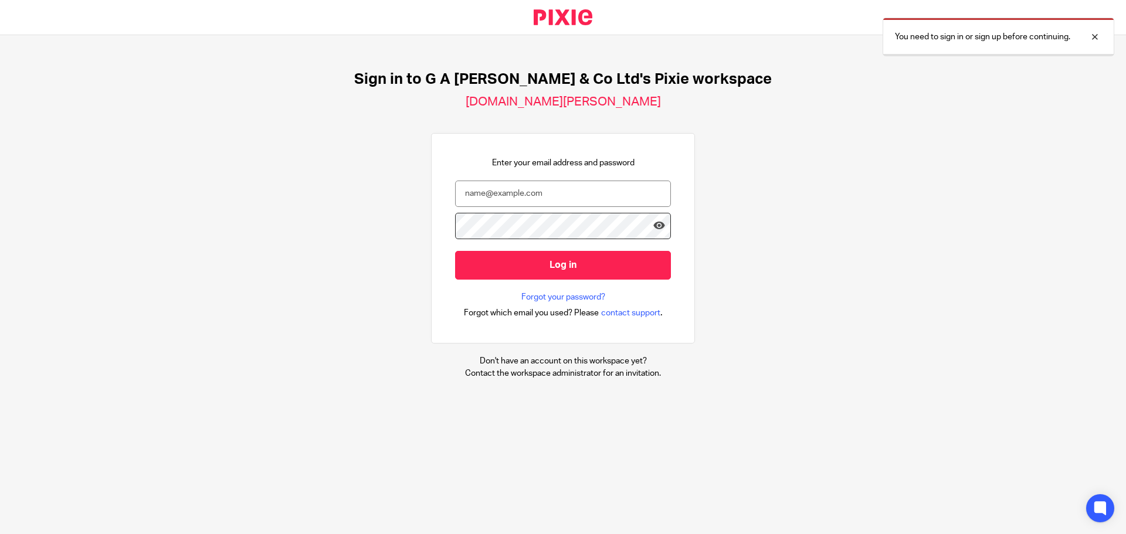  What do you see at coordinates (631, 313) in the screenshot?
I see `span: contact support` at bounding box center [631, 313].